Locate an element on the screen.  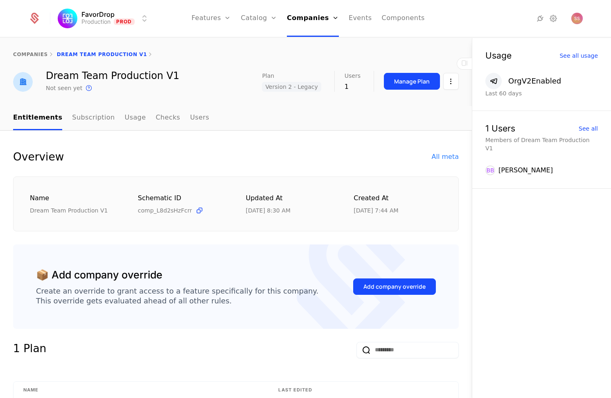
div: Overview is located at coordinates (38, 157).